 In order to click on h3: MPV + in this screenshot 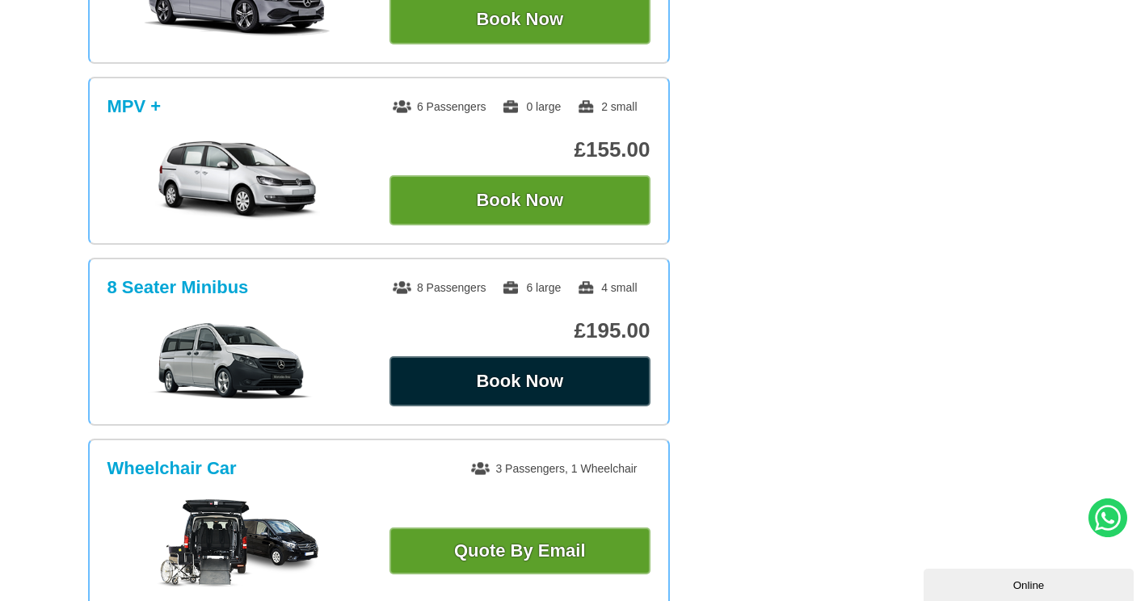, I will do `click(134, 107)`.